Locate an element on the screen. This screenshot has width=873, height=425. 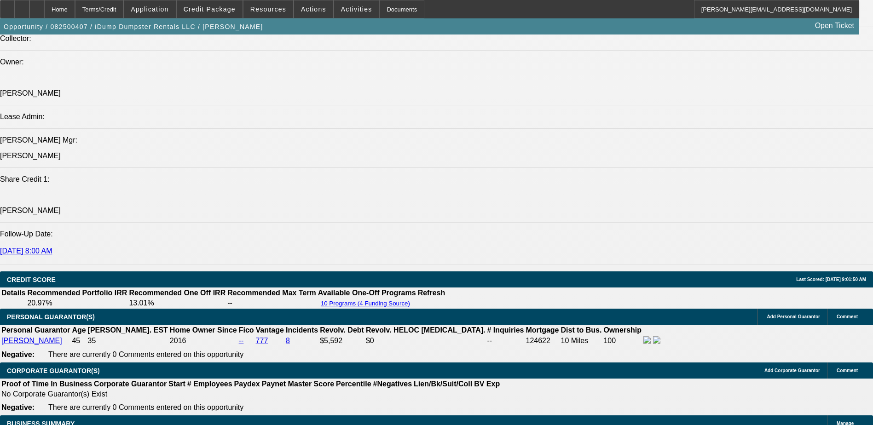
span: Add Corporate Guarantor is located at coordinates (792, 370).